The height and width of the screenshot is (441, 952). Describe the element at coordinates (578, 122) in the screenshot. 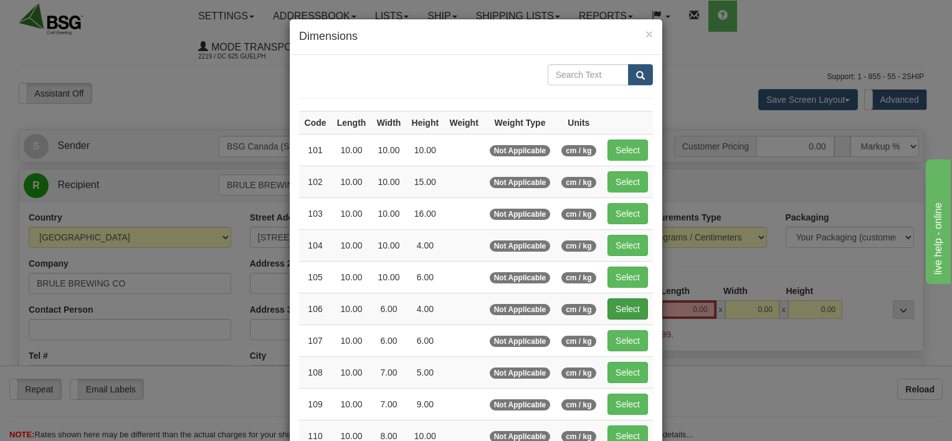

I see `th: Units` at that location.